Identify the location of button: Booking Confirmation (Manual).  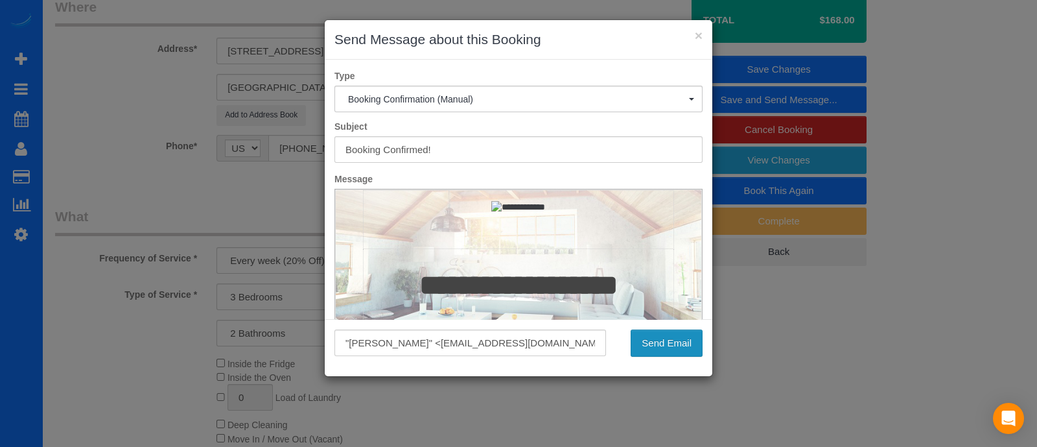
(519, 99).